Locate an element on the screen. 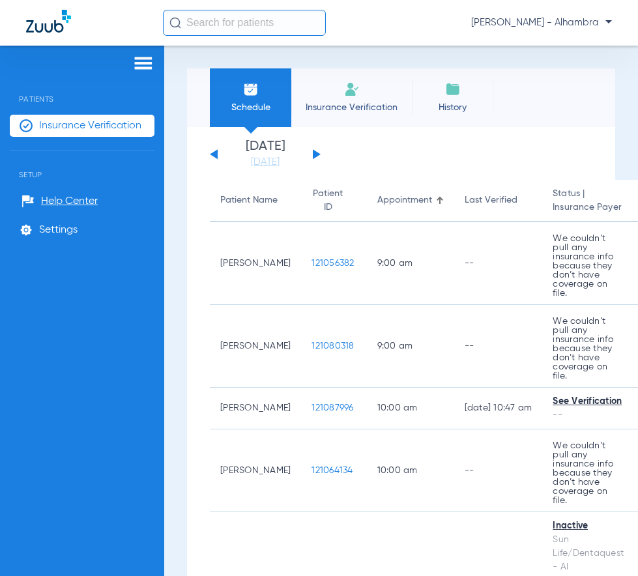 The image size is (638, 576). span: History is located at coordinates (452, 107).